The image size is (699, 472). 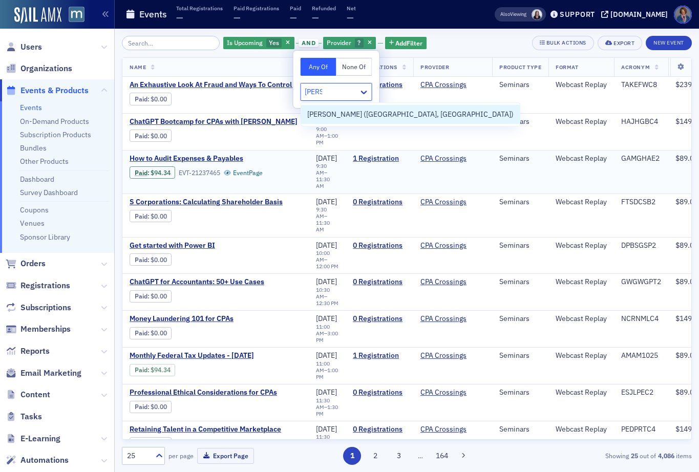 What do you see at coordinates (274, 43) in the screenshot?
I see `span: Yes` at bounding box center [274, 43].